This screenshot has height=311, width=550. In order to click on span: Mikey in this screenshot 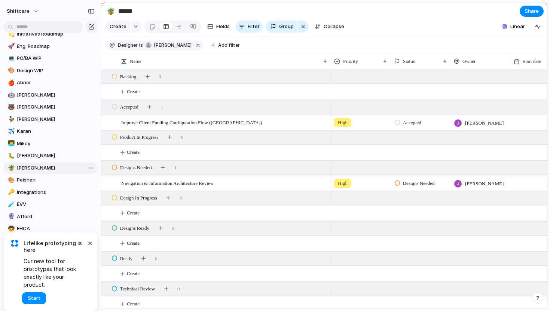, I will do `click(56, 144)`.